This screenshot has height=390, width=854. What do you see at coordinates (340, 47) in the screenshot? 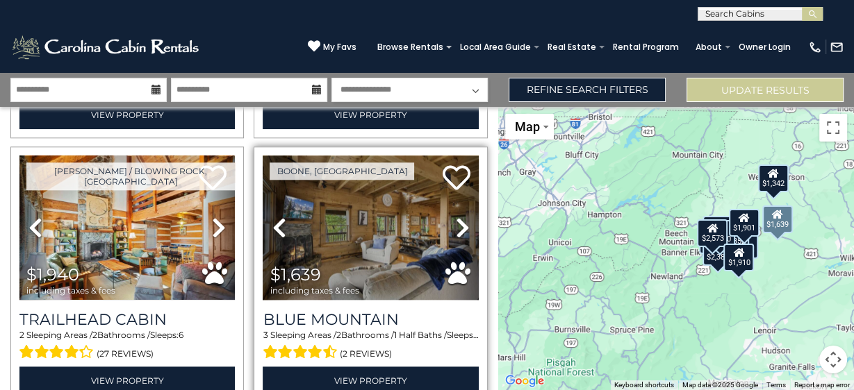
I see `span: My Favs` at bounding box center [340, 47].